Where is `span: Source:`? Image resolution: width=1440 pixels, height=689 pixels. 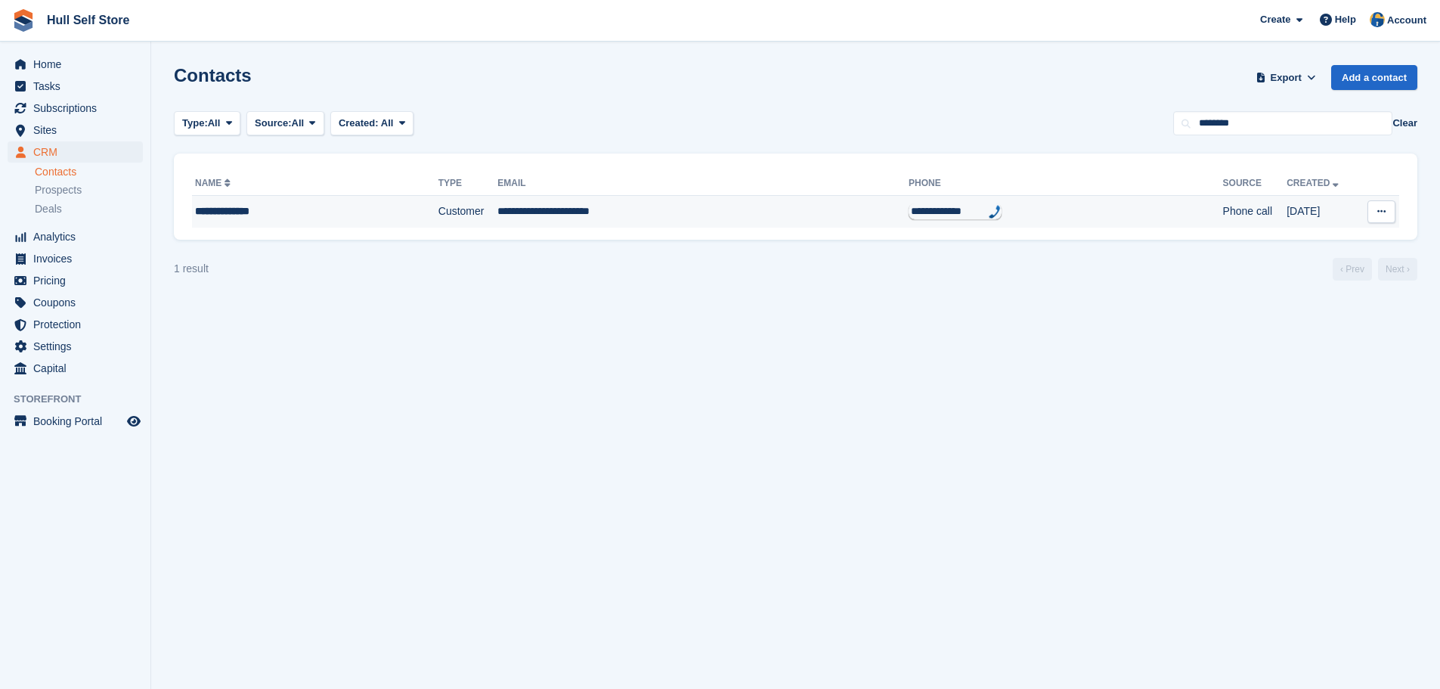 span: Source: is located at coordinates (273, 123).